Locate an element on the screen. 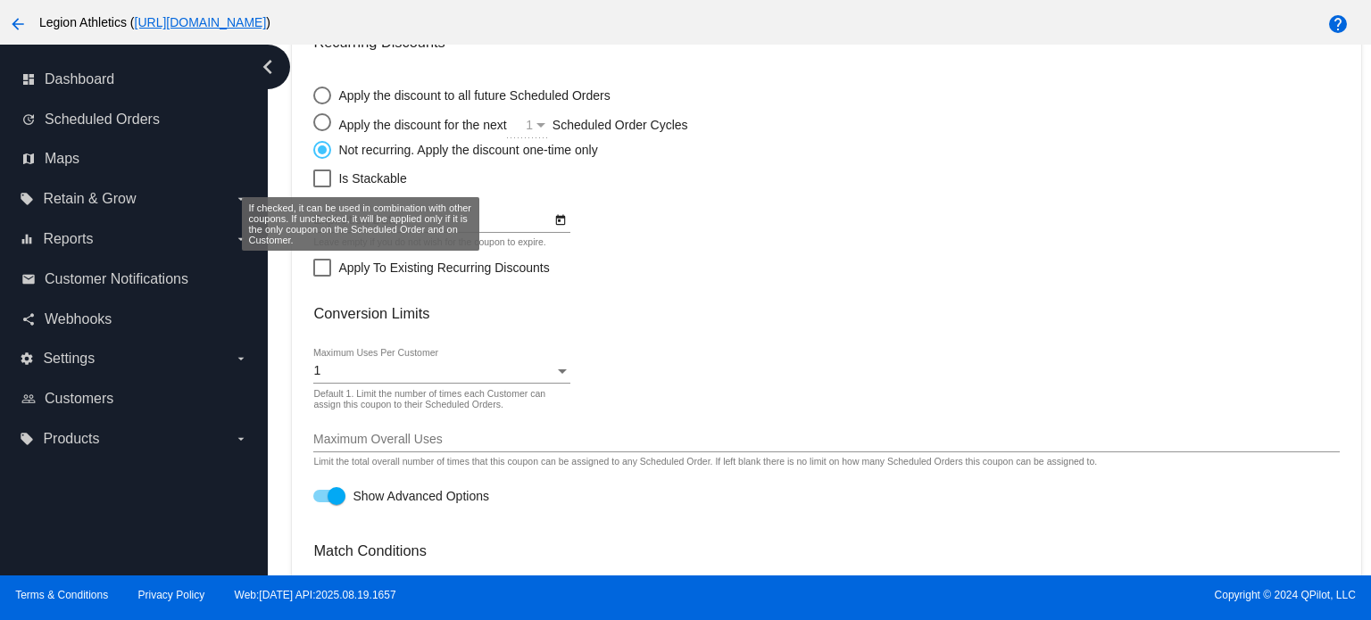 The height and width of the screenshot is (620, 1371). i: dashboard is located at coordinates (29, 79).